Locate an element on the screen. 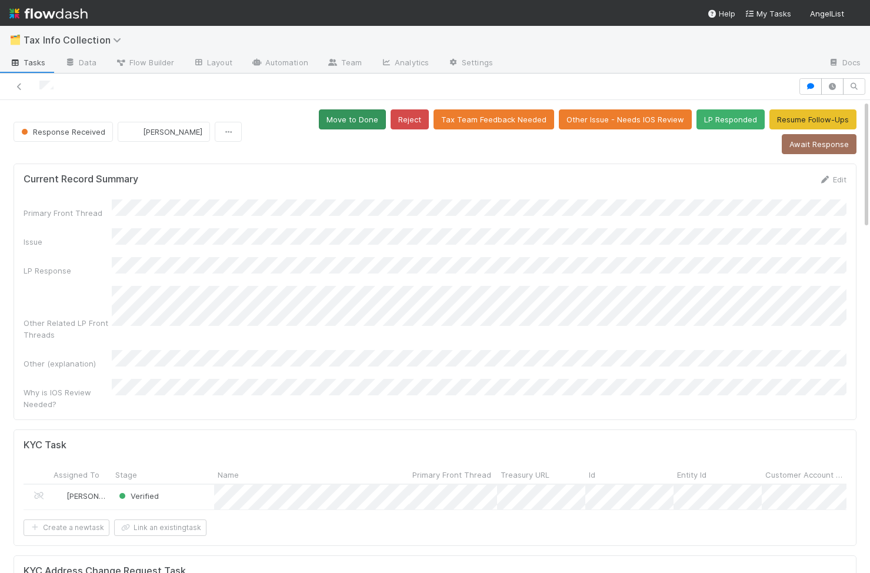 The height and width of the screenshot is (573, 870). span: Assigned To is located at coordinates (76, 475).